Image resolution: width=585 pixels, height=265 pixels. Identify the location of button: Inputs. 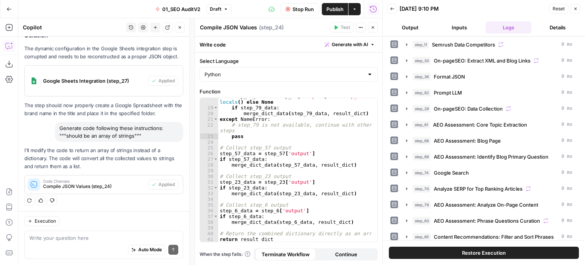
(459, 27).